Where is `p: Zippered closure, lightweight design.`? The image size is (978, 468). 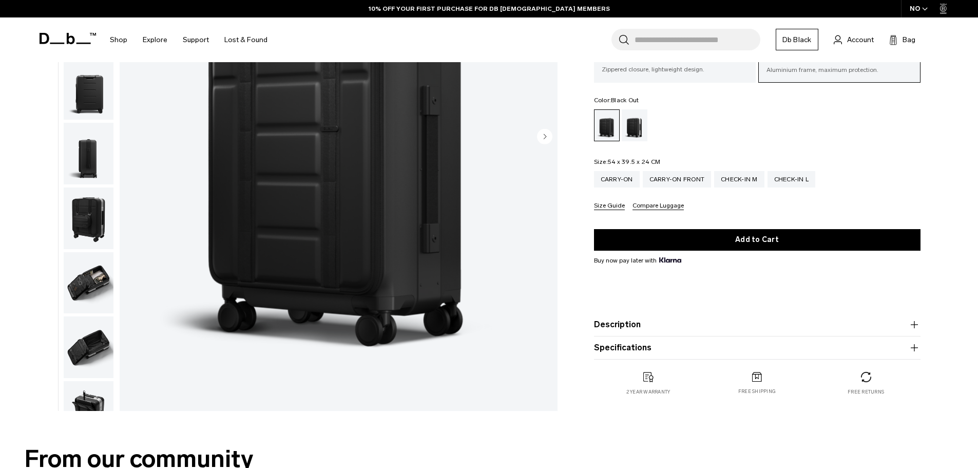
p: Zippered closure, lightweight design. is located at coordinates (675, 69).